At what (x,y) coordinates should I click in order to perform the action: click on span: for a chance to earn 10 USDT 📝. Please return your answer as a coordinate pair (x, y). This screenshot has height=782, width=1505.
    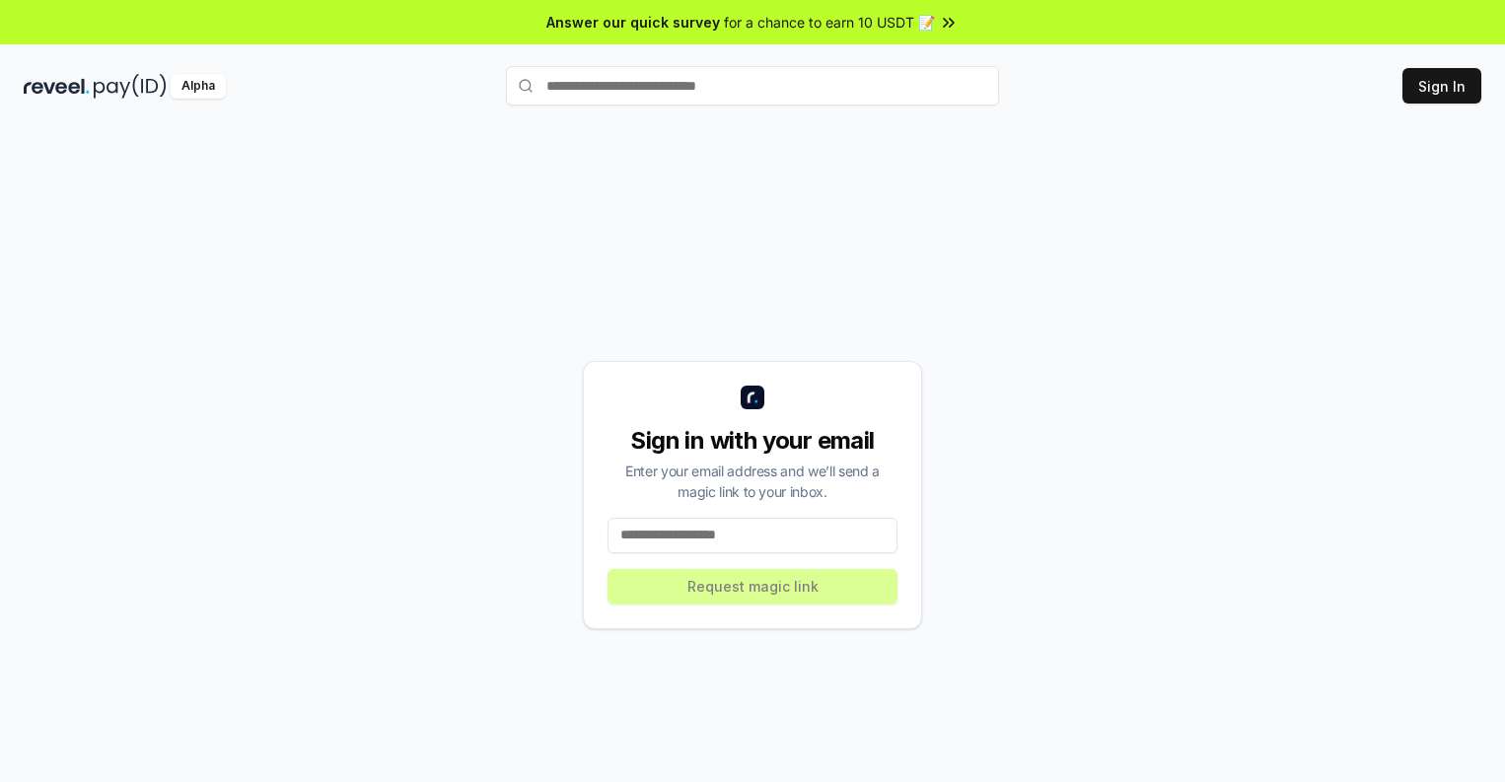
    Looking at the image, I should click on (829, 22).